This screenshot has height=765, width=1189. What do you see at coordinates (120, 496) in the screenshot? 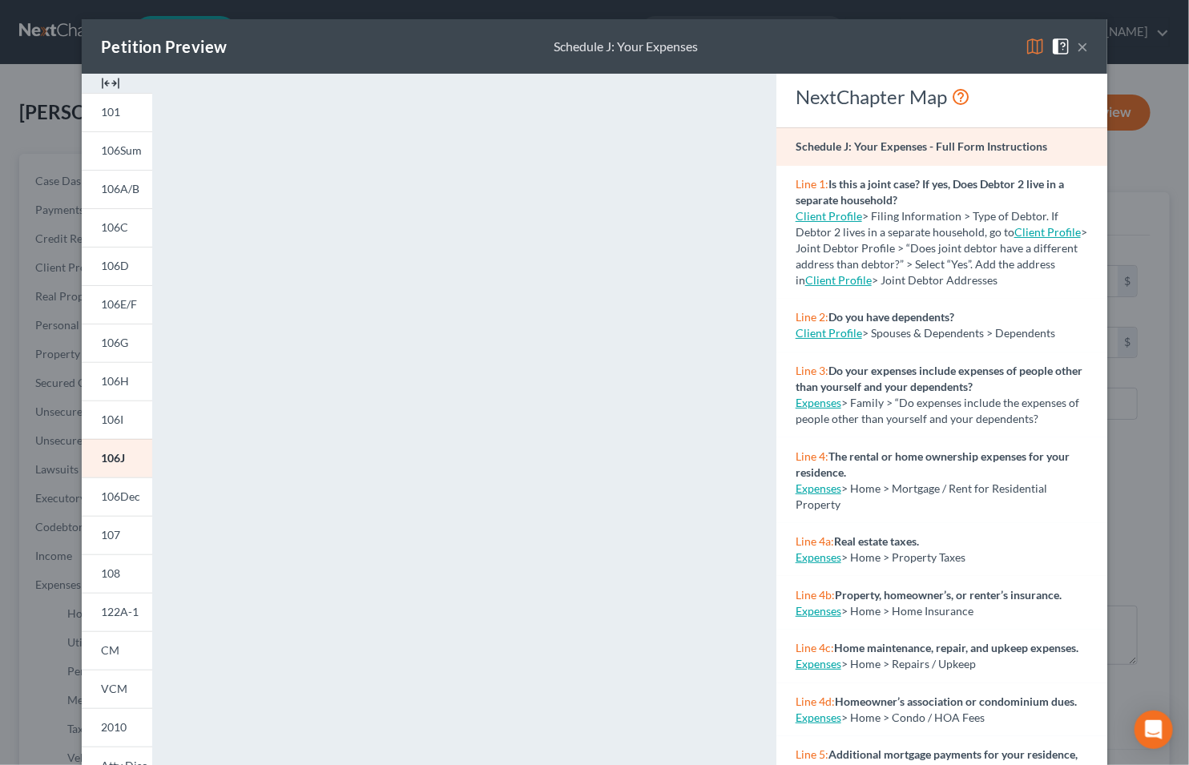
I see `span: 106Dec` at bounding box center [120, 496].